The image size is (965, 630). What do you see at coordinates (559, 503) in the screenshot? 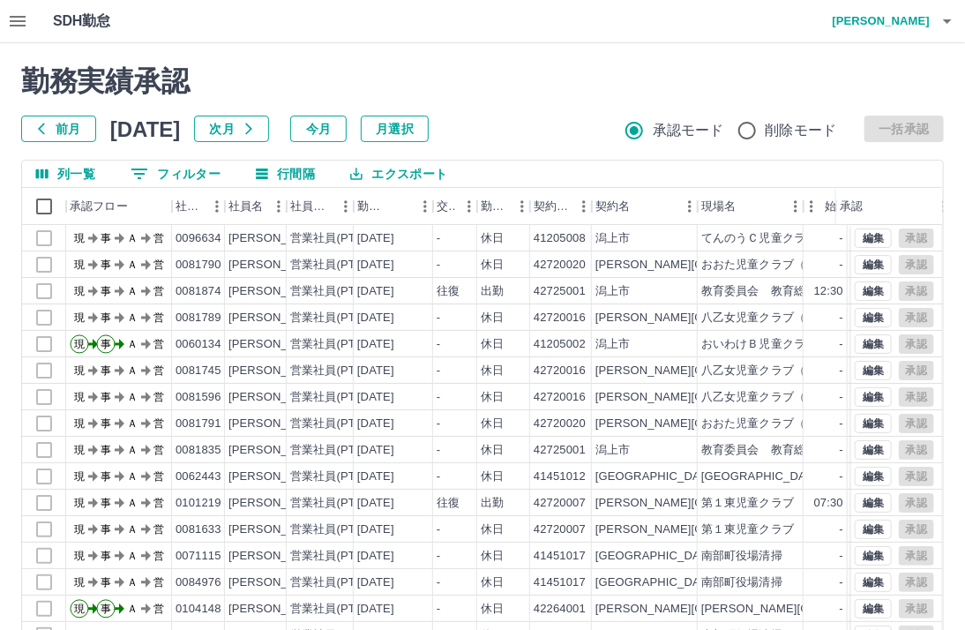
I see `div: 42720007` at bounding box center [559, 503].